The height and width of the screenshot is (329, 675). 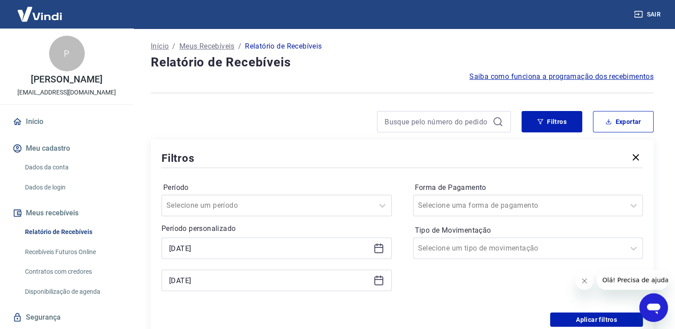 I want to click on label: Forma de Pagamento, so click(x=528, y=188).